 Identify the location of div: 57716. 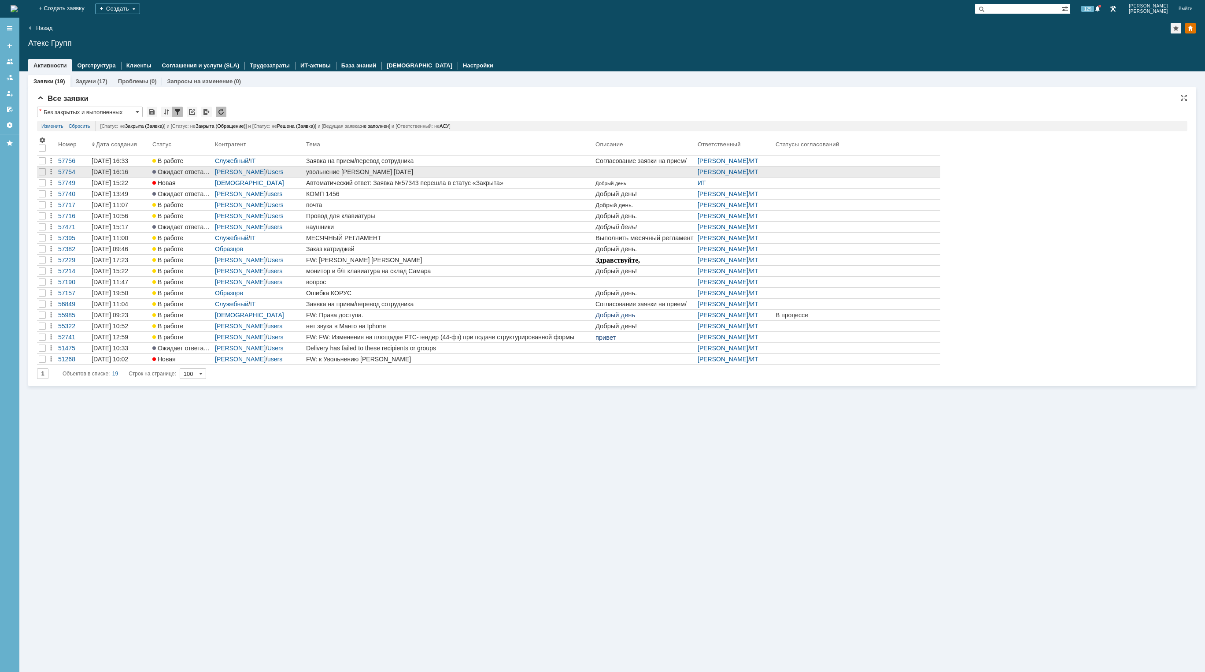
(73, 216).